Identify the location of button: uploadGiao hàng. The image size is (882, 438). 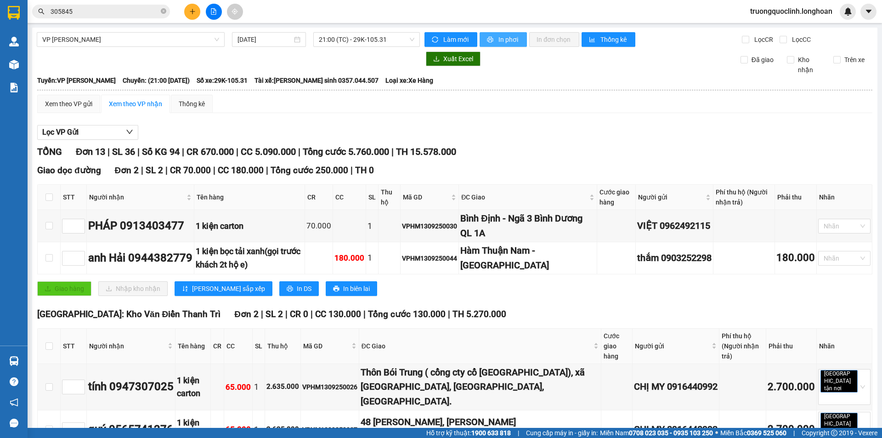
(64, 289).